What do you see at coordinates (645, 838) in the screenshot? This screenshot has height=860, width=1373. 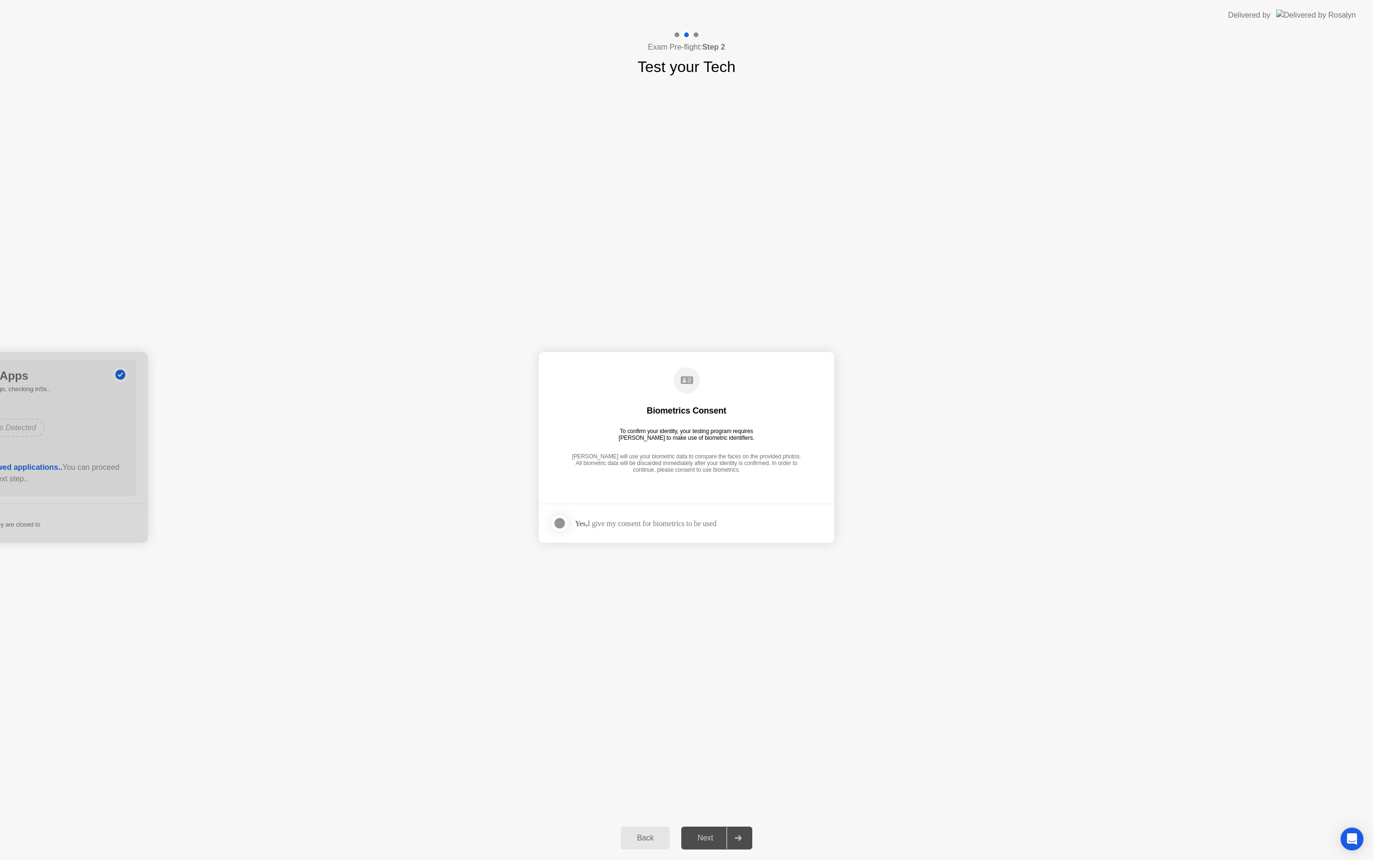 I see `div: Back` at bounding box center [645, 838].